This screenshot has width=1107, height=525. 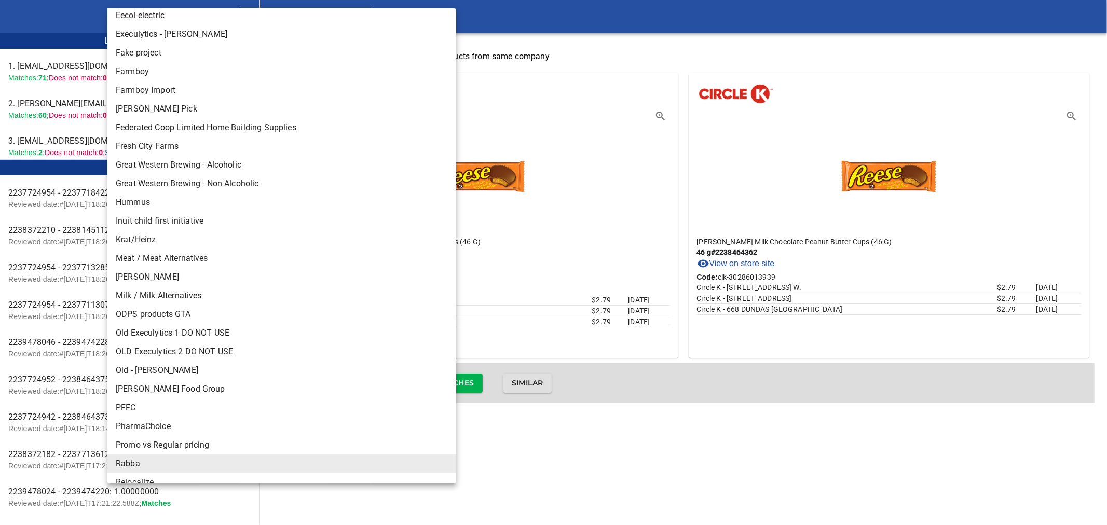 What do you see at coordinates (286, 16) in the screenshot?
I see `li: Eecol-electric` at bounding box center [286, 16].